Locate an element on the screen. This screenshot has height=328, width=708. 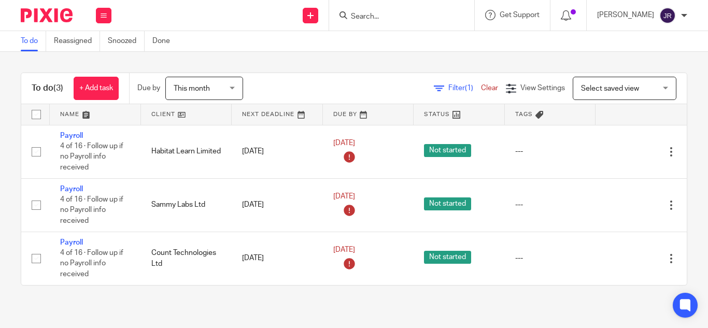
span: Select saved view is located at coordinates (610, 89).